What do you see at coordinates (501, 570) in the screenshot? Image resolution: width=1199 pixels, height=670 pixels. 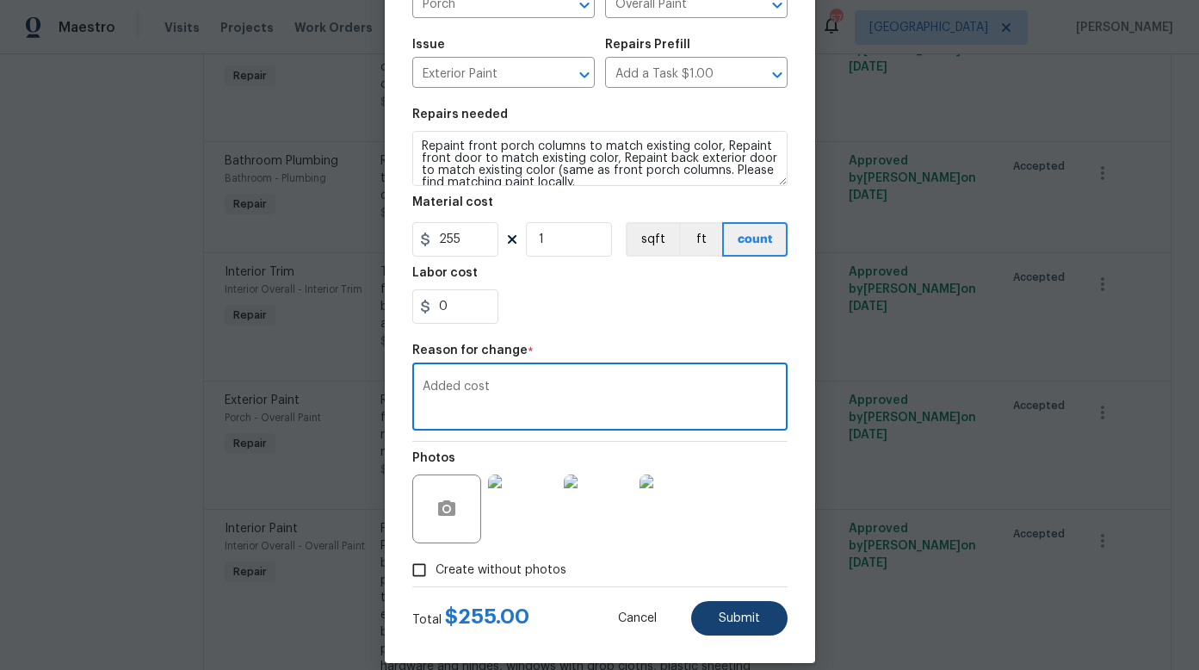 I see `span: Create without photos` at bounding box center [501, 570].